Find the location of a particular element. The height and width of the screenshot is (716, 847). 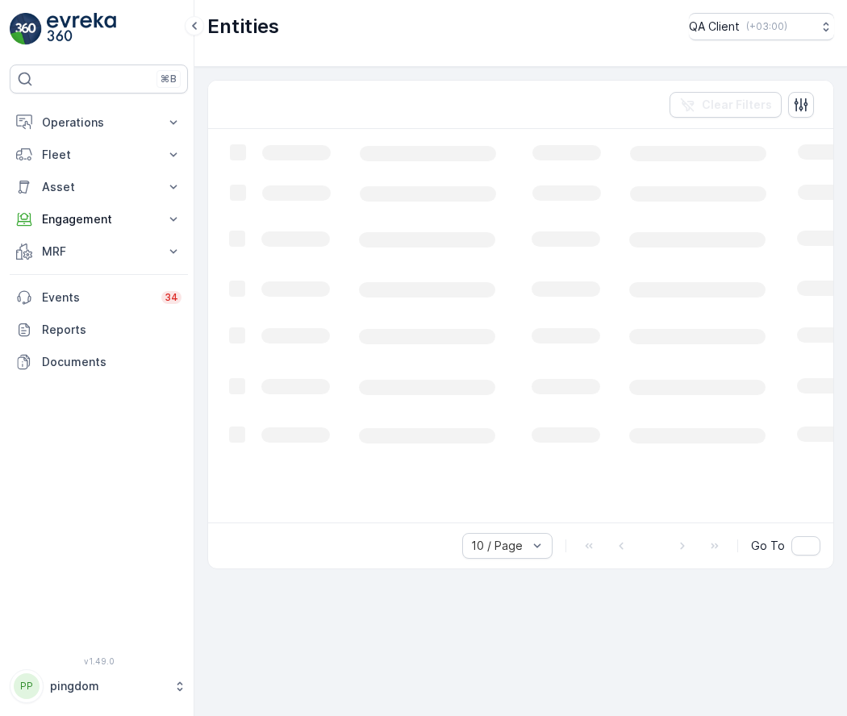

img: logo_light-DOdMpM7g.png is located at coordinates (81, 29).